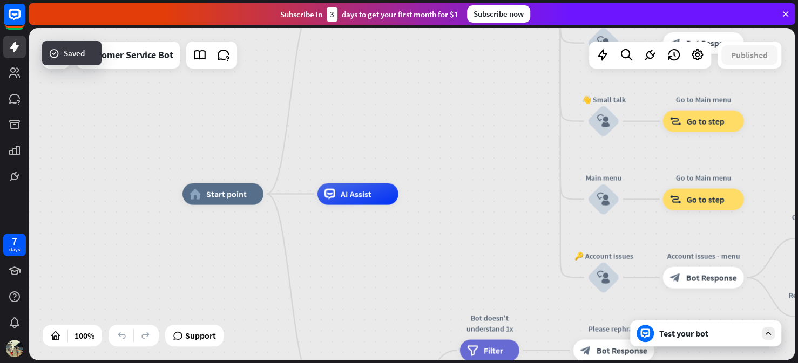 Image resolution: width=798 pixels, height=363 pixels. Describe the element at coordinates (472, 350) in the screenshot. I see `i: filter` at that location.